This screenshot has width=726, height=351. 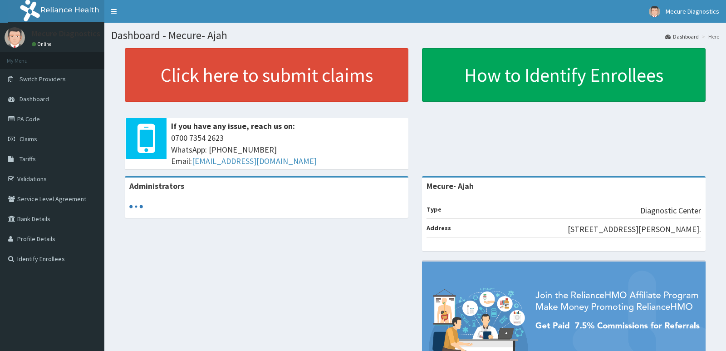 I want to click on a: How to Identify Enrollees, so click(x=564, y=75).